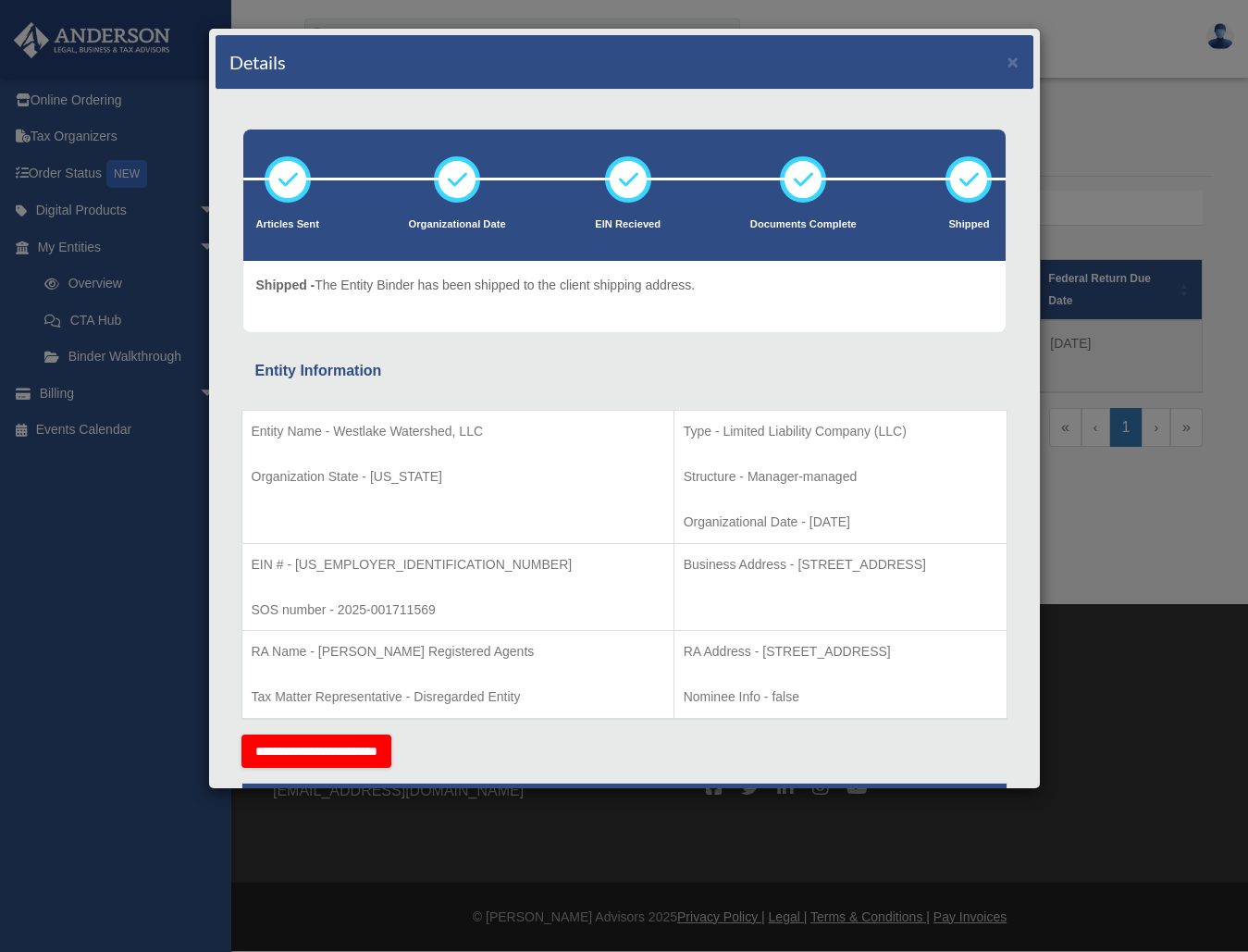  I want to click on p: Articles Sent, so click(288, 225).